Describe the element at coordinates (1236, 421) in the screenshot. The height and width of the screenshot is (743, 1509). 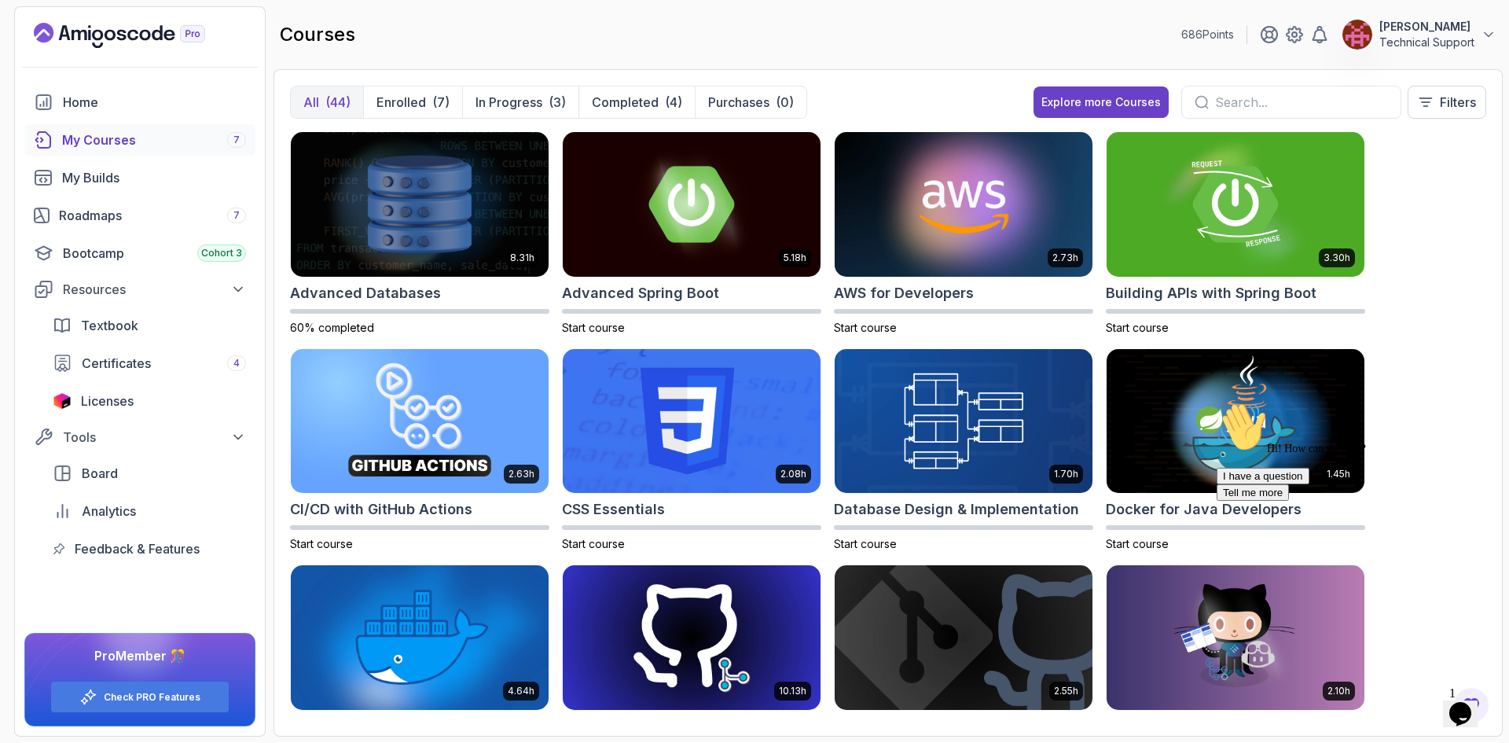
I see `img: Docker for Java Developers card` at that location.